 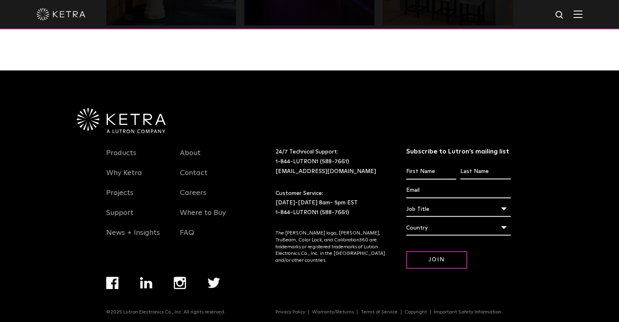 What do you see at coordinates (121, 158) in the screenshot?
I see `a: Products` at bounding box center [121, 158].